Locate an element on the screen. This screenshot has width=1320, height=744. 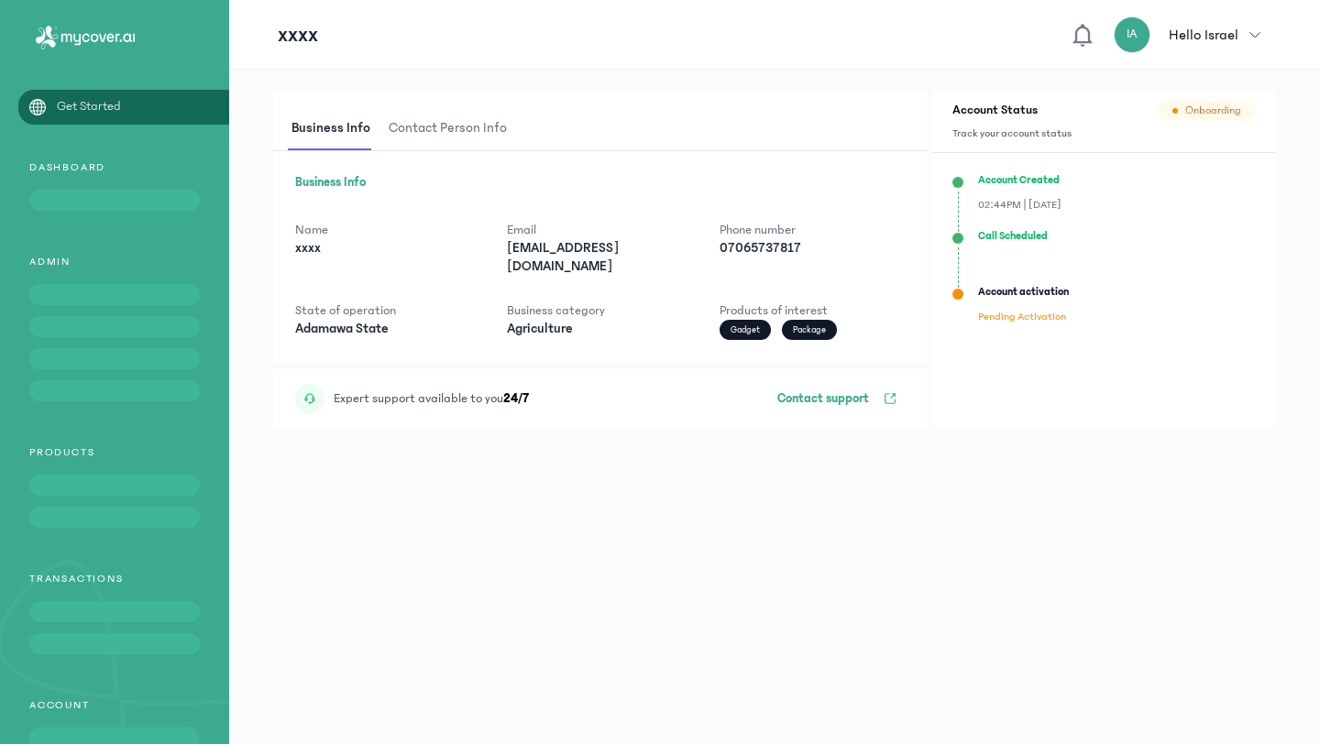
p: Hello Israel is located at coordinates (1204, 35).